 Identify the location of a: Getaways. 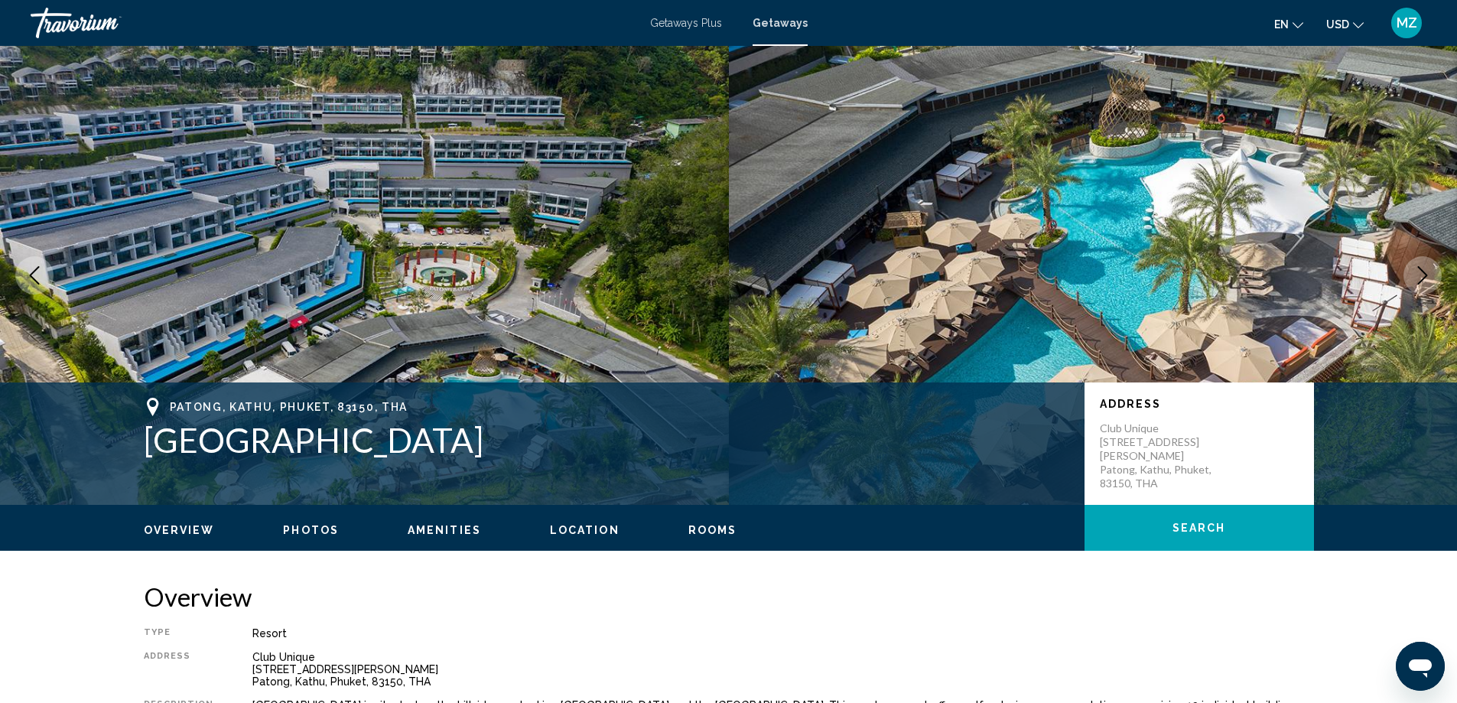
(780, 23).